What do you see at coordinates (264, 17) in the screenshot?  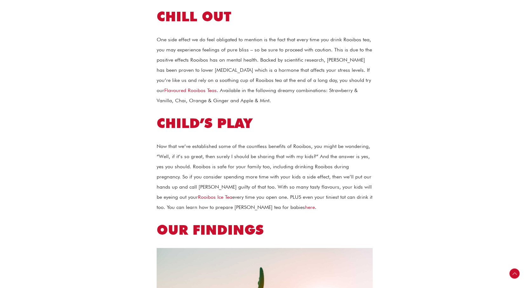 I see `h2: CHILL OUT` at bounding box center [264, 17].